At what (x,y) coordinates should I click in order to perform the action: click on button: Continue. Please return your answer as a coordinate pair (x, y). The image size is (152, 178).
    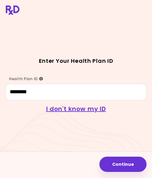
    Looking at the image, I should click on (123, 164).